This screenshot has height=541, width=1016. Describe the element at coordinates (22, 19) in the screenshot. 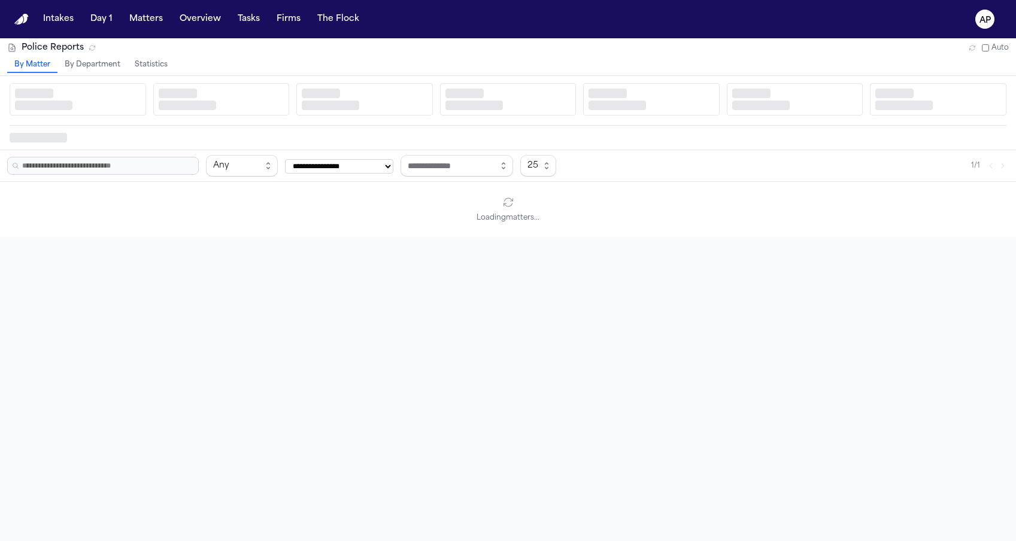

I see `img: Finch Logo` at that location.